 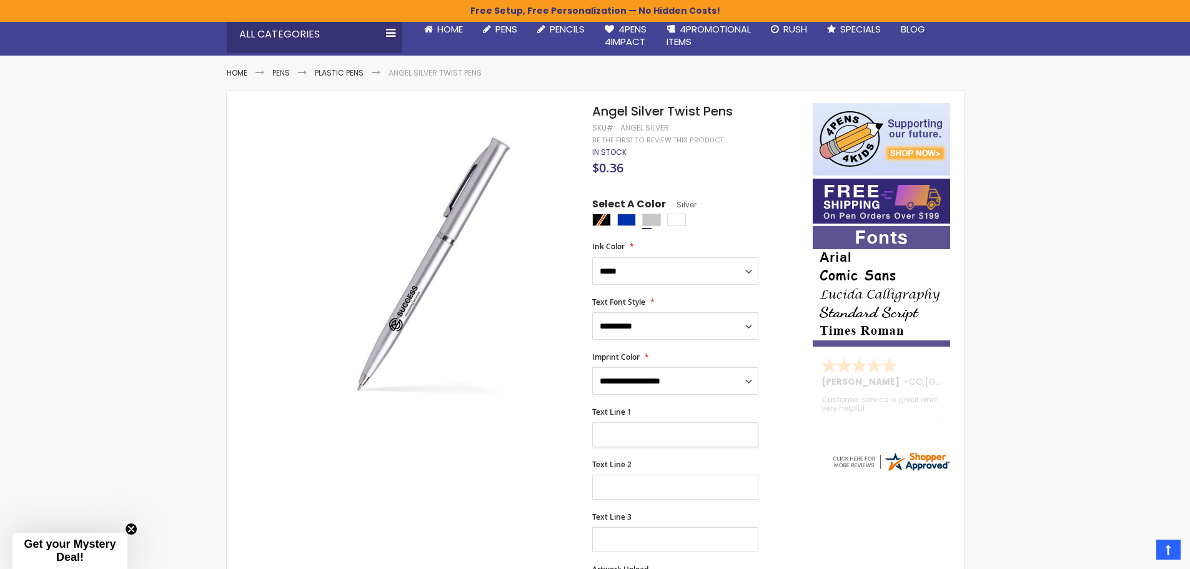 What do you see at coordinates (618, 302) in the screenshot?
I see `span: Text Font Style` at bounding box center [618, 302].